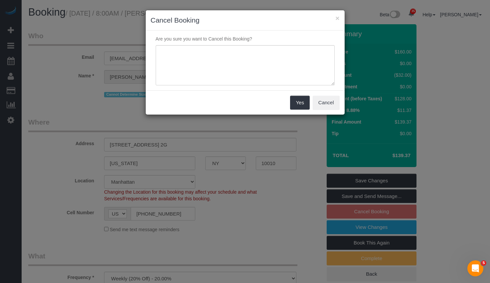 The height and width of the screenshot is (283, 490). Describe the element at coordinates (245, 20) in the screenshot. I see `h3: Cancel Booking` at that location.